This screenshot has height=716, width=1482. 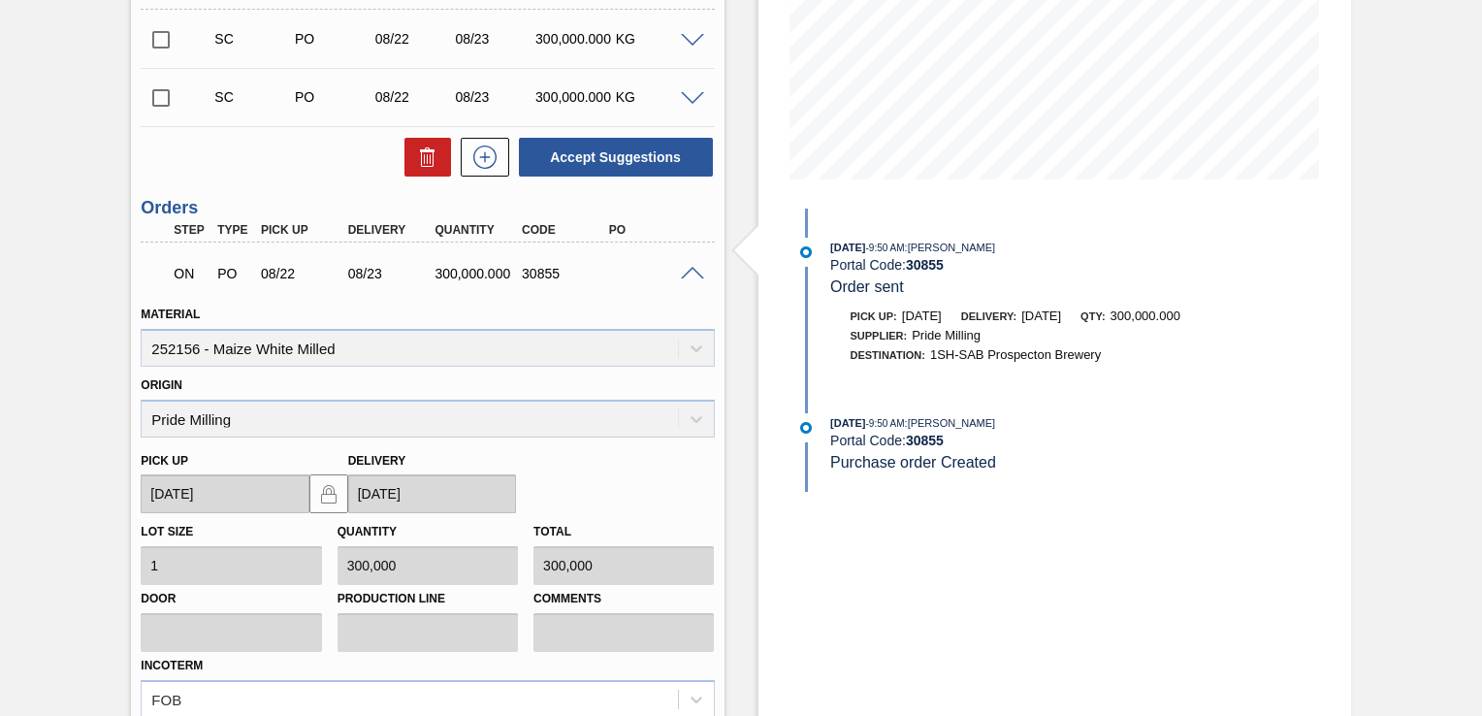 What do you see at coordinates (616, 157) in the screenshot?
I see `button: Accept Suggestions` at bounding box center [616, 157].